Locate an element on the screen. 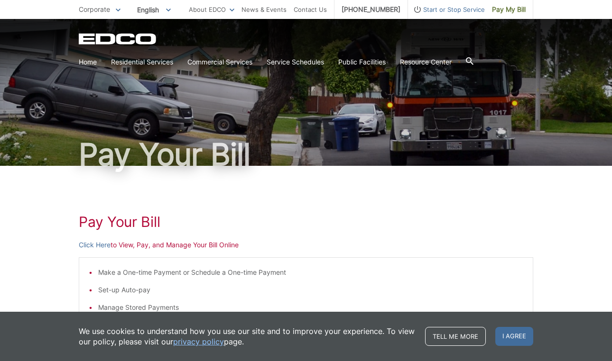 Image resolution: width=612 pixels, height=361 pixels. li: Manage Stored Payments is located at coordinates (310, 308).